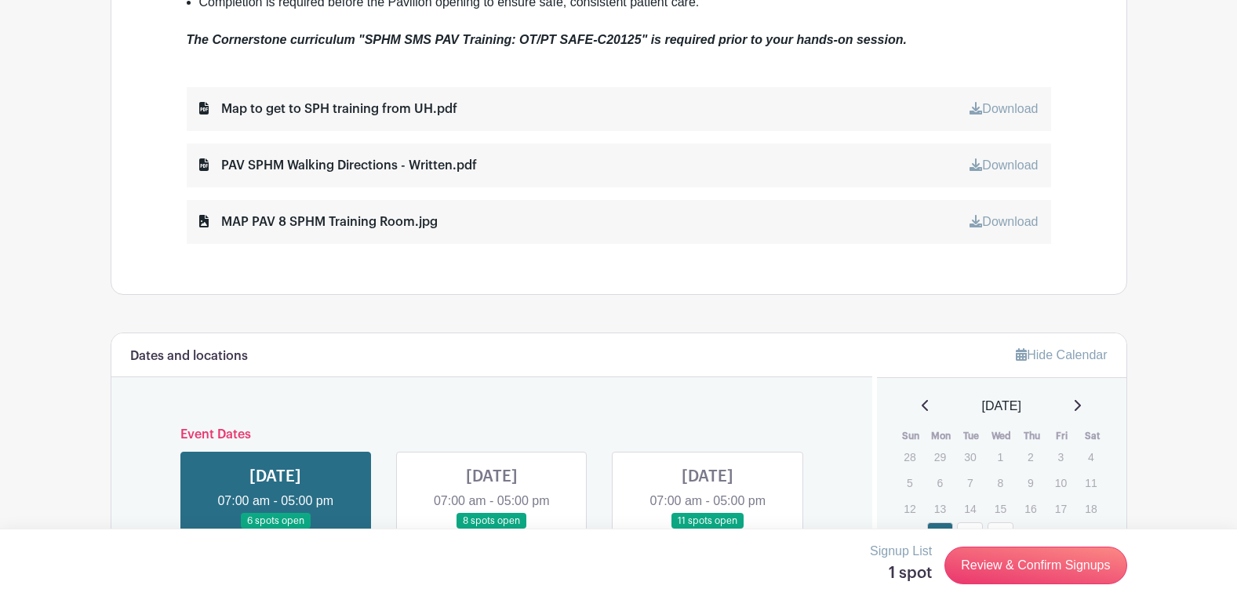 The height and width of the screenshot is (607, 1237). I want to click on em: The Cornerstone curriculum "SPHM SMS PAV Training: OT/PT SAFE-C20125" is required prior to your h..., so click(547, 39).